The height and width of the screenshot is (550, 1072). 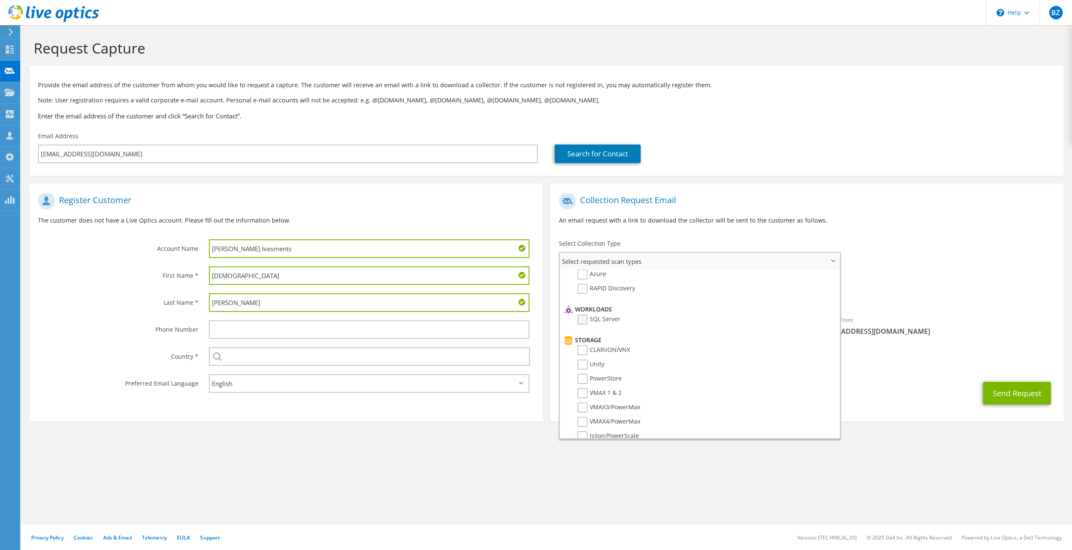 What do you see at coordinates (1012, 537) in the screenshot?
I see `li: Powered by Live Optics, a Dell Technology` at bounding box center [1012, 537].